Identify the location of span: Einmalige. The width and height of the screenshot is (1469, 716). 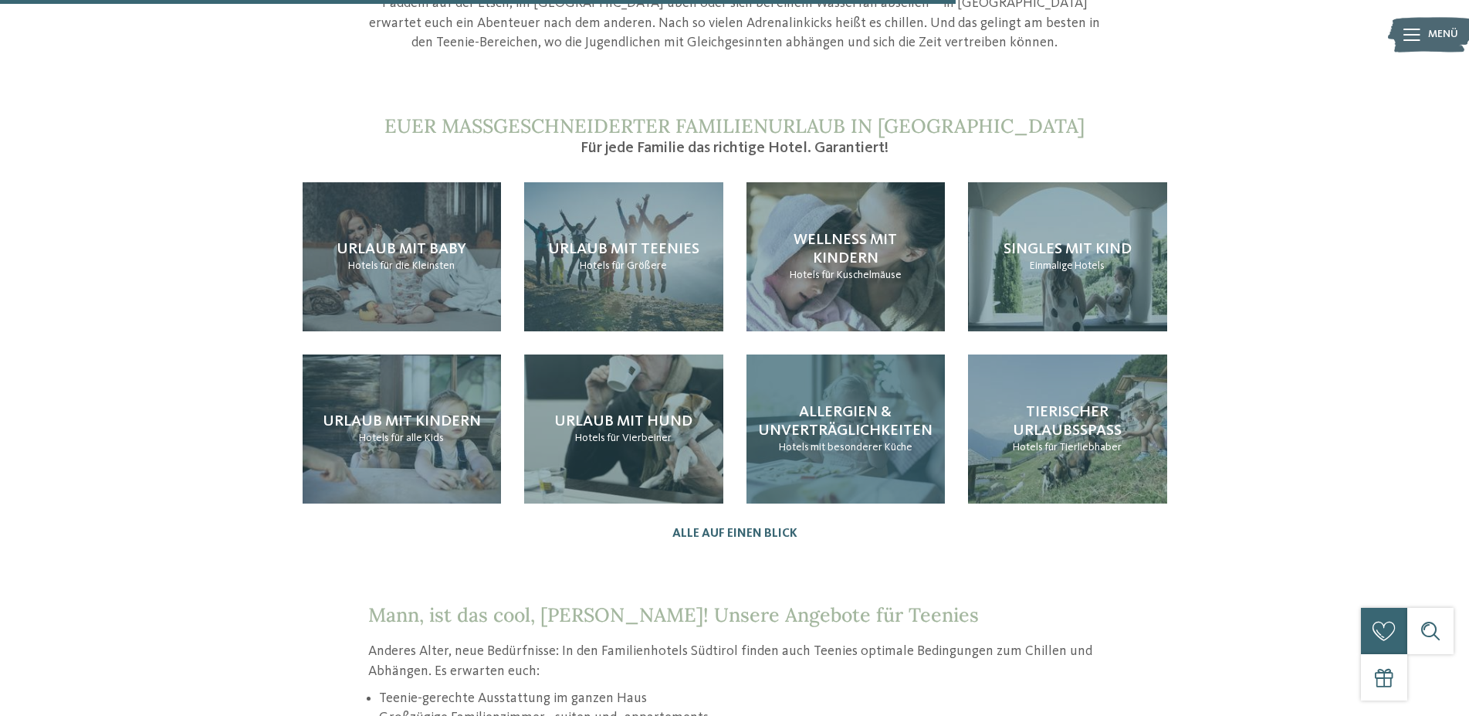
(1051, 266).